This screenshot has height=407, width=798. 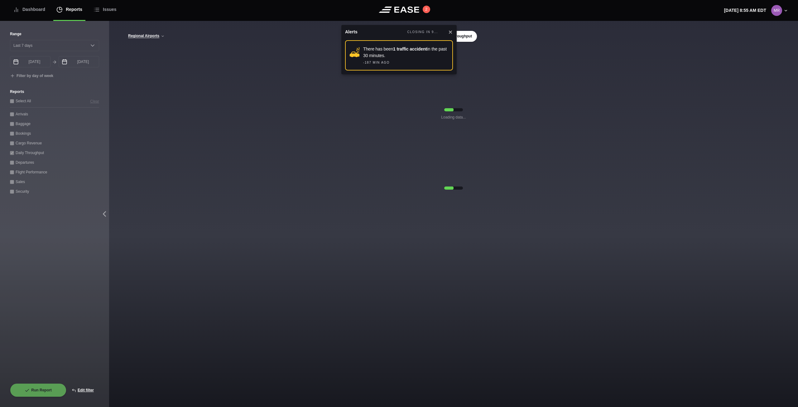 What do you see at coordinates (55, 92) in the screenshot?
I see `label: Reports` at bounding box center [55, 92].